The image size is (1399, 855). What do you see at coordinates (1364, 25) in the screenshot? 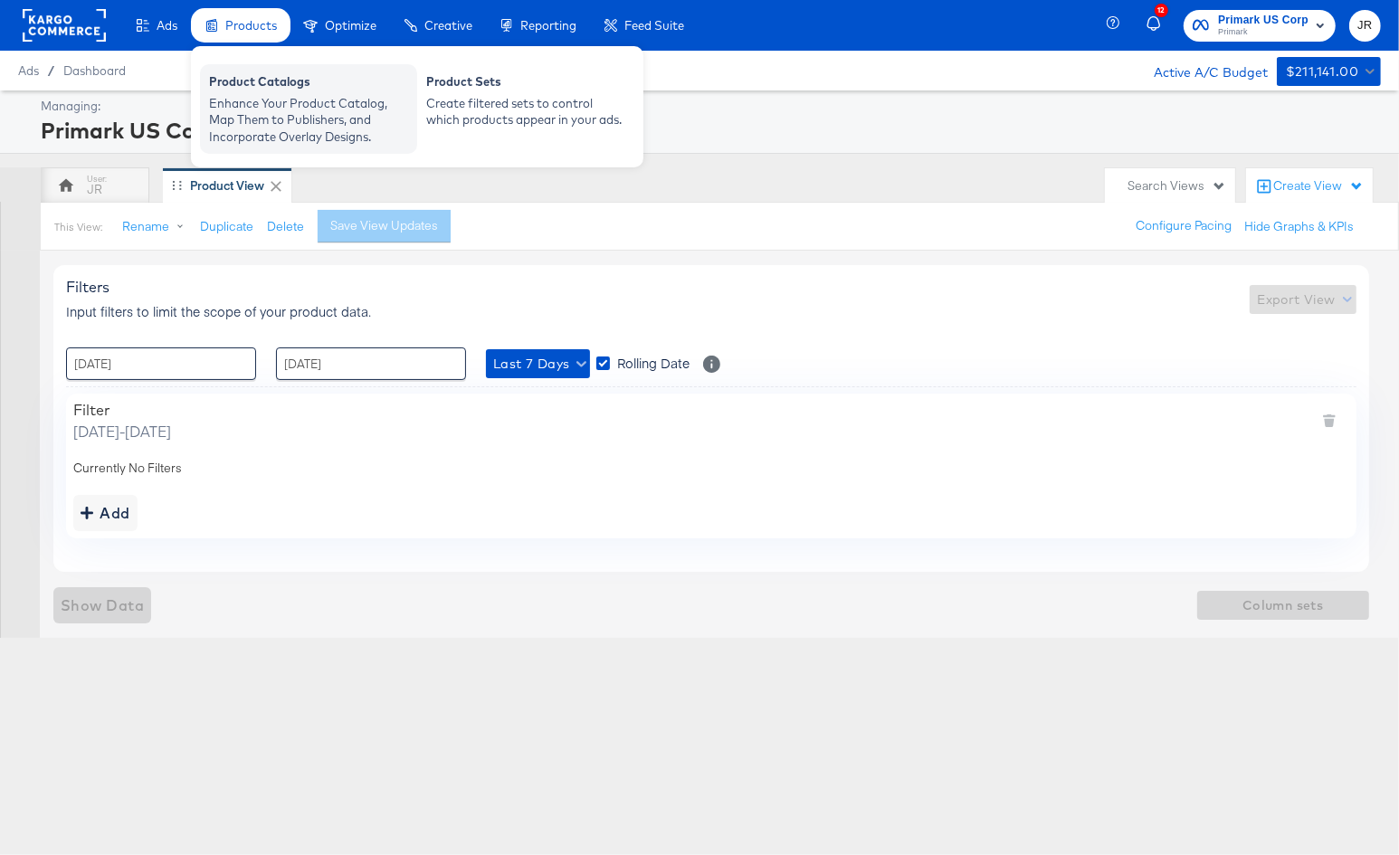
I see `button: JR` at bounding box center [1364, 25].